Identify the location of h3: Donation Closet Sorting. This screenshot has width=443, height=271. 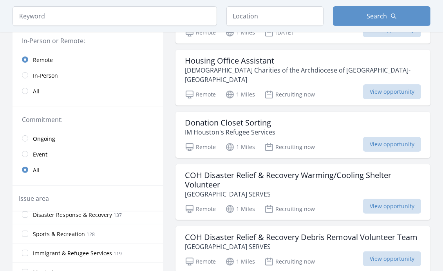
(230, 123).